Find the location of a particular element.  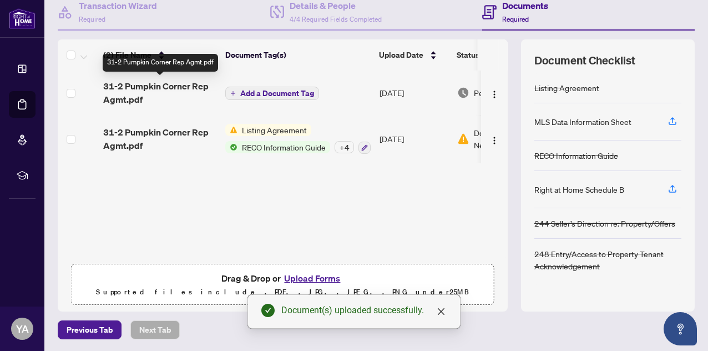

th: (2) File Name is located at coordinates (160, 55).